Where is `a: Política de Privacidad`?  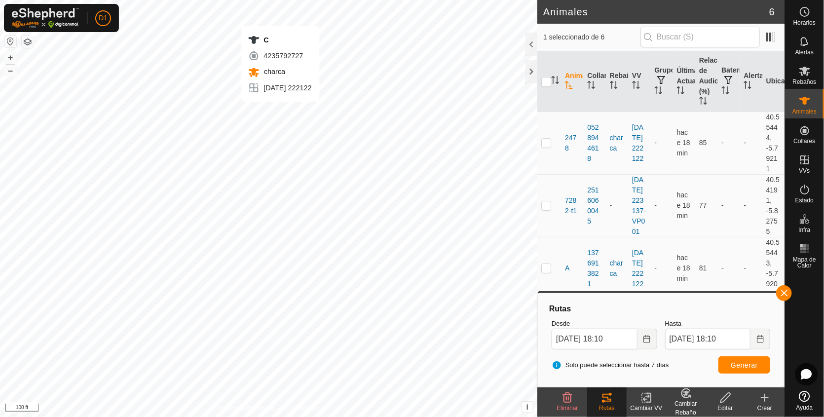 a: Política de Privacidad is located at coordinates (246, 409).